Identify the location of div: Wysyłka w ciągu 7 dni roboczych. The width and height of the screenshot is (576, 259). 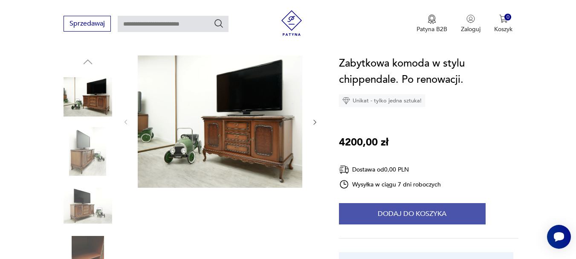
(390, 184).